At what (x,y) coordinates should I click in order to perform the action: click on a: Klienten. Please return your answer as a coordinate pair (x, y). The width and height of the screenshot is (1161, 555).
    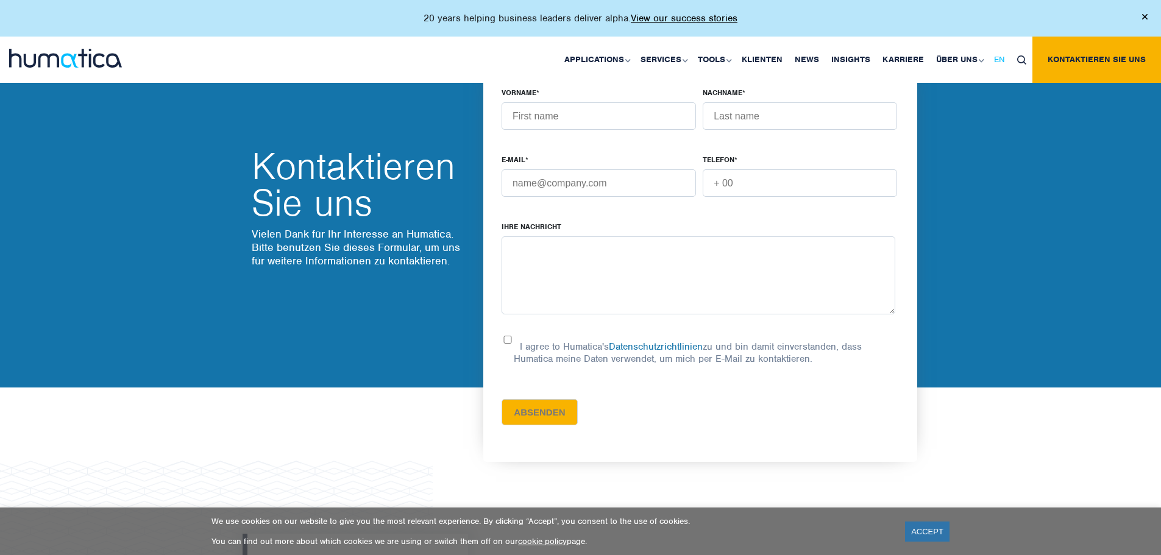
    Looking at the image, I should click on (762, 60).